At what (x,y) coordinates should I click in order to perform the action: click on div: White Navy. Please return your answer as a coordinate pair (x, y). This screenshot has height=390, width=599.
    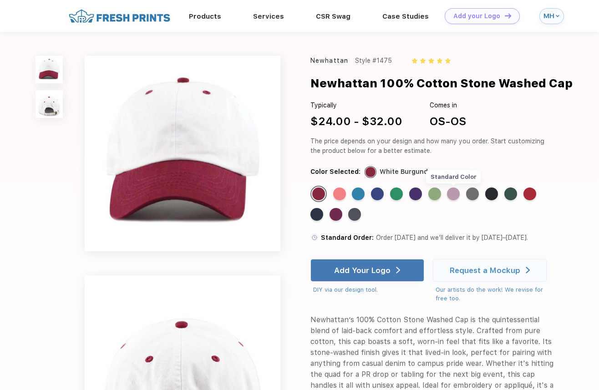
    Looking at the image, I should click on (317, 214).